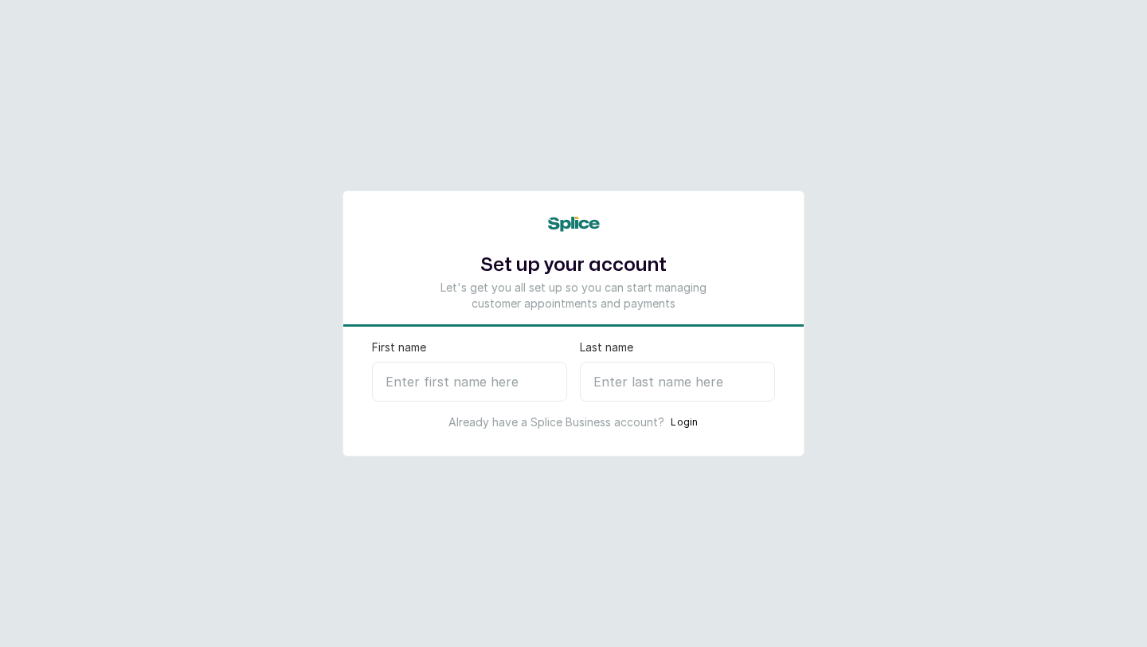  What do you see at coordinates (574, 265) in the screenshot?
I see `h1: Set up your account` at bounding box center [574, 265].